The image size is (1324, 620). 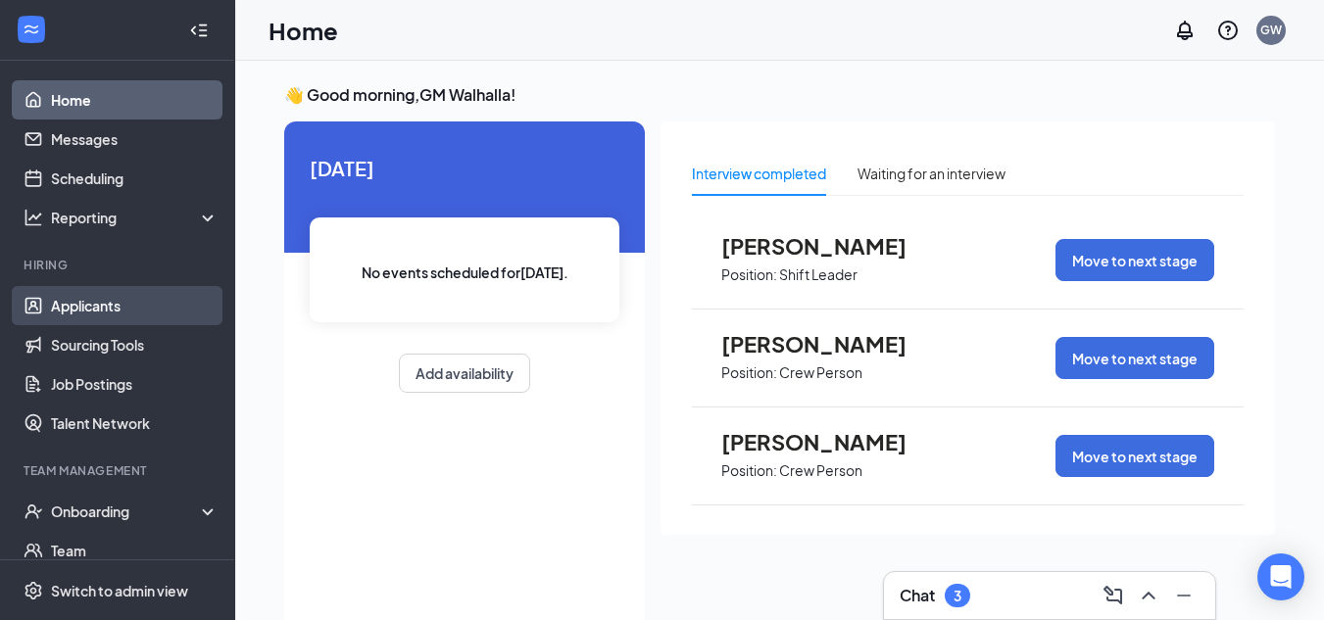 What do you see at coordinates (1271, 29) in the screenshot?
I see `div: GW` at bounding box center [1271, 29].